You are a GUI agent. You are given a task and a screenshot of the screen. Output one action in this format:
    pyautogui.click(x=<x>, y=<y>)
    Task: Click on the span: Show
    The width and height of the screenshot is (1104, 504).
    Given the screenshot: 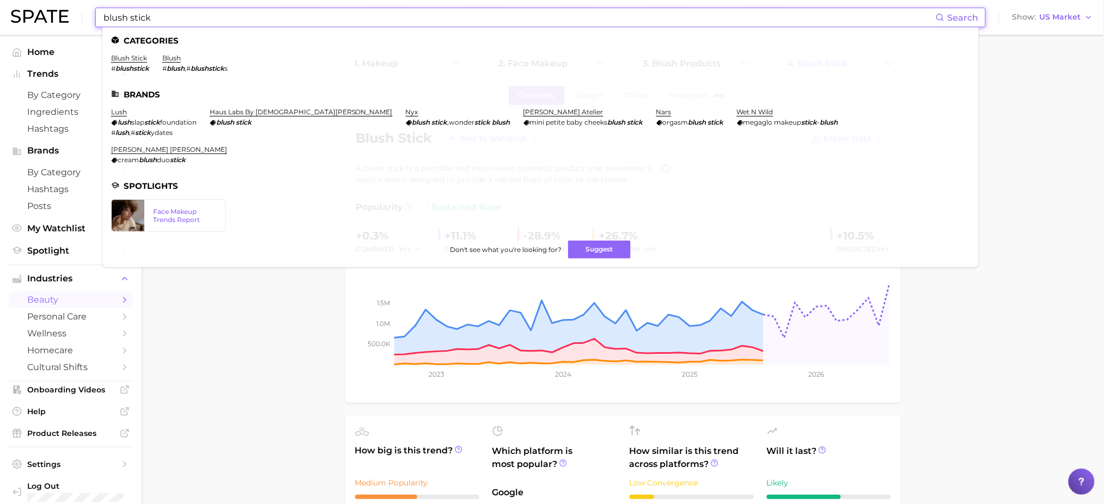 What is the action you would take?
    pyautogui.click(x=1024, y=17)
    